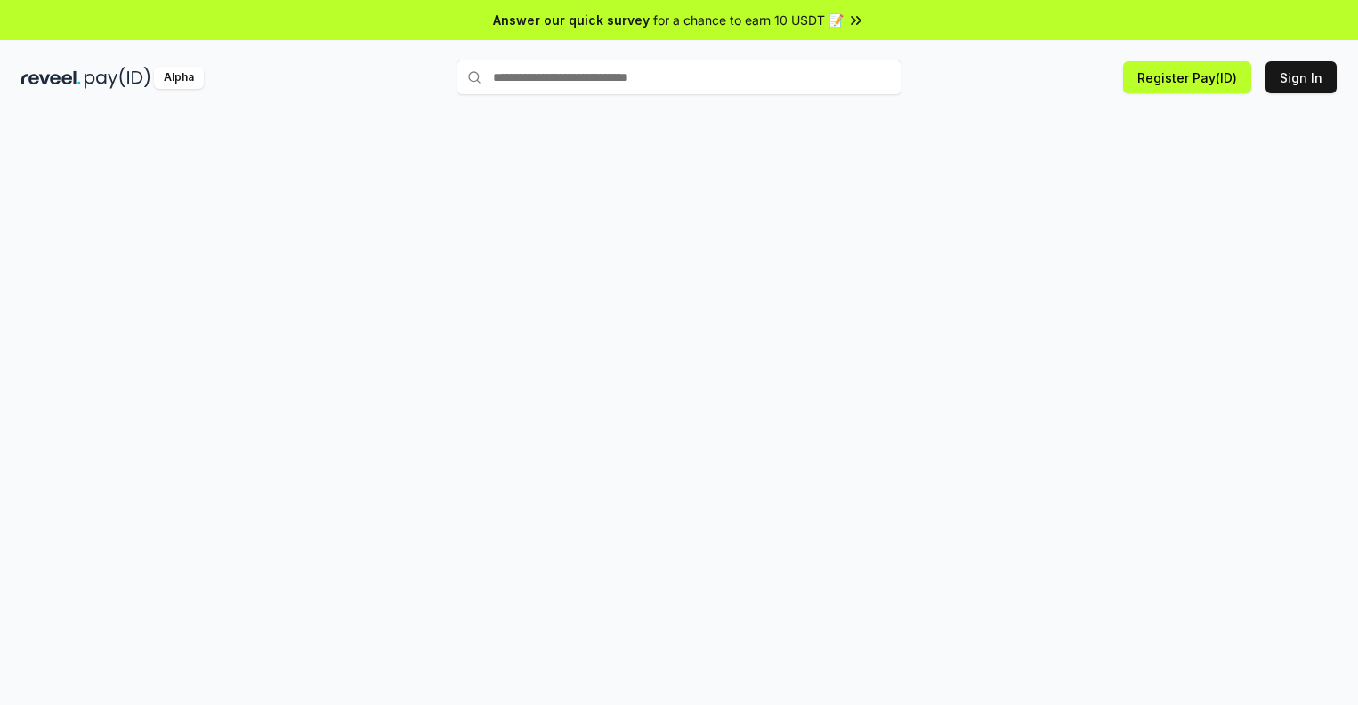 The height and width of the screenshot is (705, 1358). Describe the element at coordinates (748, 20) in the screenshot. I see `span: for a chance to earn 10 USDT 📝` at that location.